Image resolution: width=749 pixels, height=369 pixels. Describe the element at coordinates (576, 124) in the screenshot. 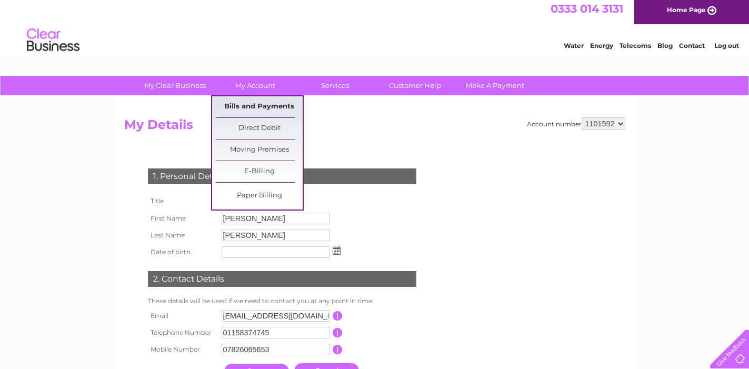

I see `div: Account number` at that location.